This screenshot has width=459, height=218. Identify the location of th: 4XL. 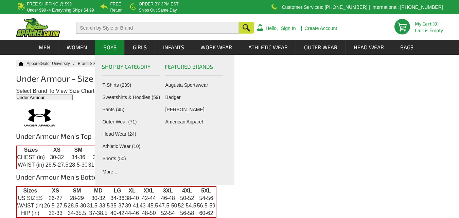
(187, 190).